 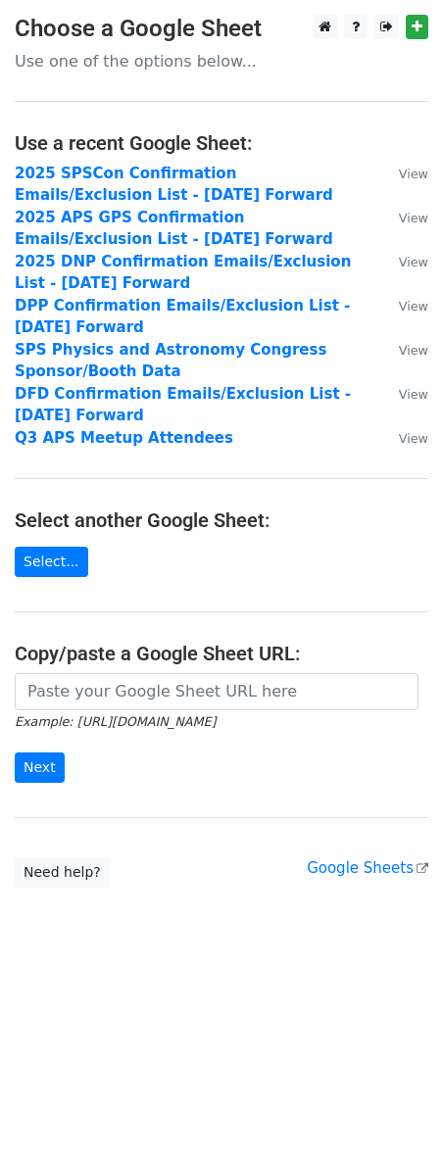 I want to click on a: SPS Physics and Astronomy Congress Sponsor/Booth Data, so click(x=171, y=361).